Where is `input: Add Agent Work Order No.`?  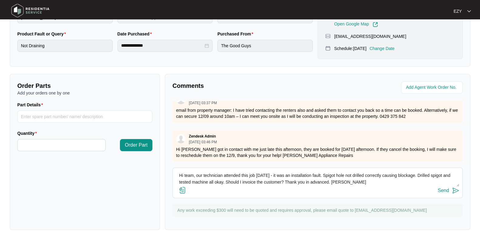 input: Add Agent Work Order No. is located at coordinates (432, 88).